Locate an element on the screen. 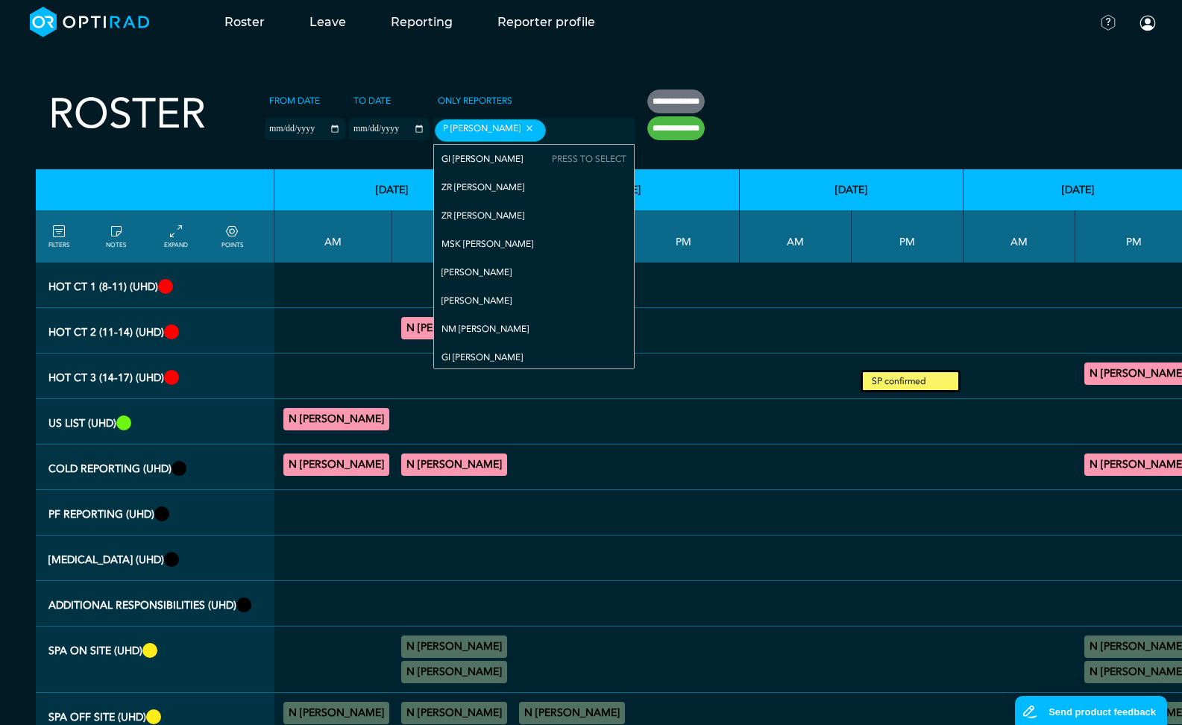 The image size is (1182, 725). a: show/hide notes is located at coordinates (116, 236).